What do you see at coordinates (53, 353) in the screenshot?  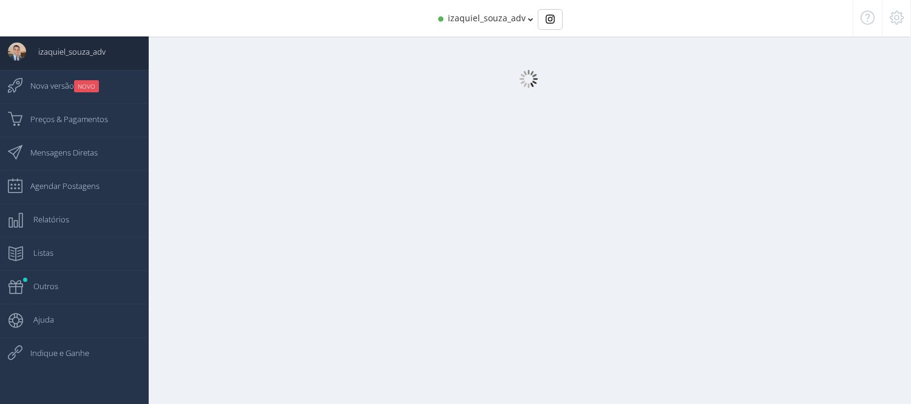 I see `span: Indique e Ganhe` at bounding box center [53, 353].